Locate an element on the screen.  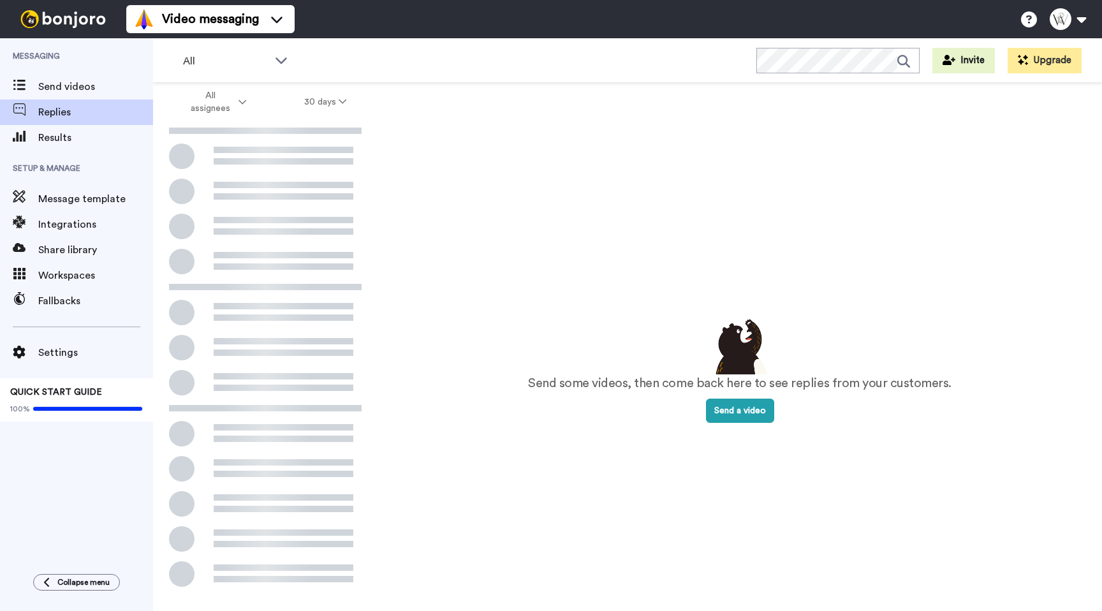
span: Video messaging is located at coordinates (211, 19).